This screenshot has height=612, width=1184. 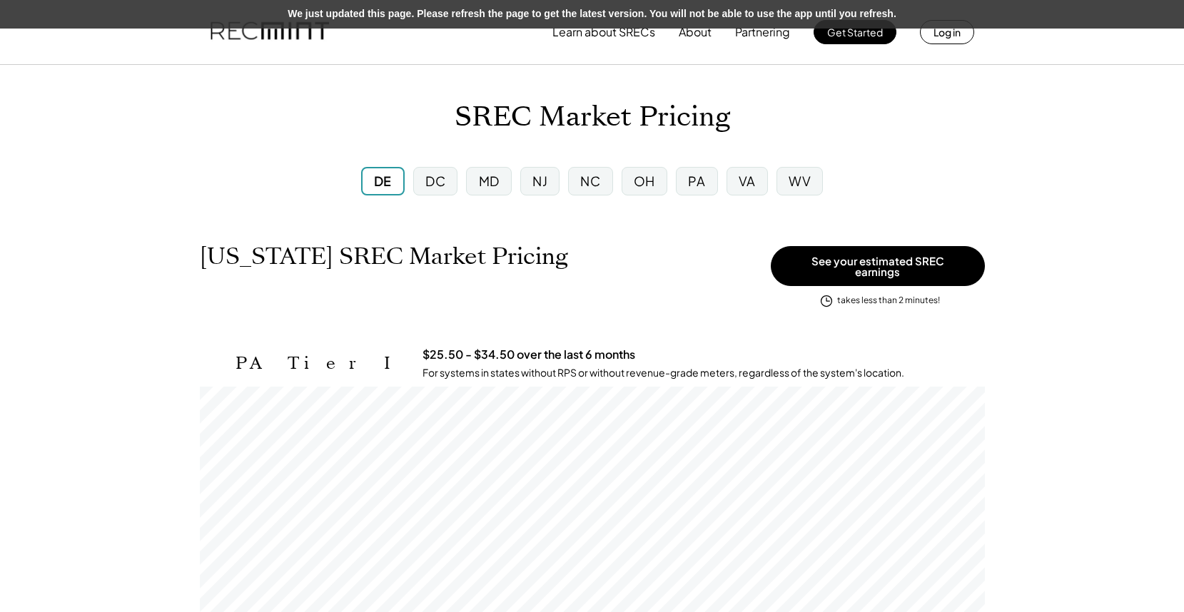 What do you see at coordinates (592, 117) in the screenshot?
I see `h1: SREC Market Pricing` at bounding box center [592, 117].